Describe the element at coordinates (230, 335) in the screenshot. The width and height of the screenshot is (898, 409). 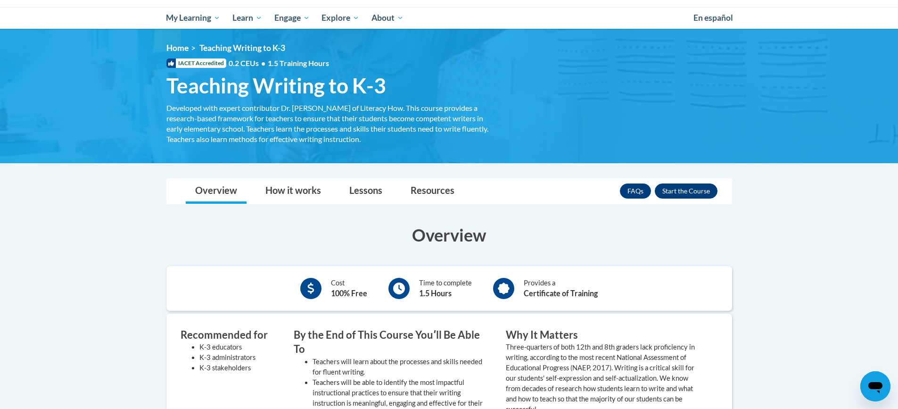
I see `h3: Recommended for` at that location.